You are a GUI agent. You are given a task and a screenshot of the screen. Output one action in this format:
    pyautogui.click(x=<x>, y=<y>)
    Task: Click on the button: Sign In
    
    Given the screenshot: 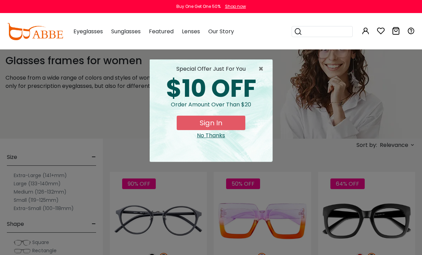 What is the action you would take?
    pyautogui.click(x=211, y=123)
    